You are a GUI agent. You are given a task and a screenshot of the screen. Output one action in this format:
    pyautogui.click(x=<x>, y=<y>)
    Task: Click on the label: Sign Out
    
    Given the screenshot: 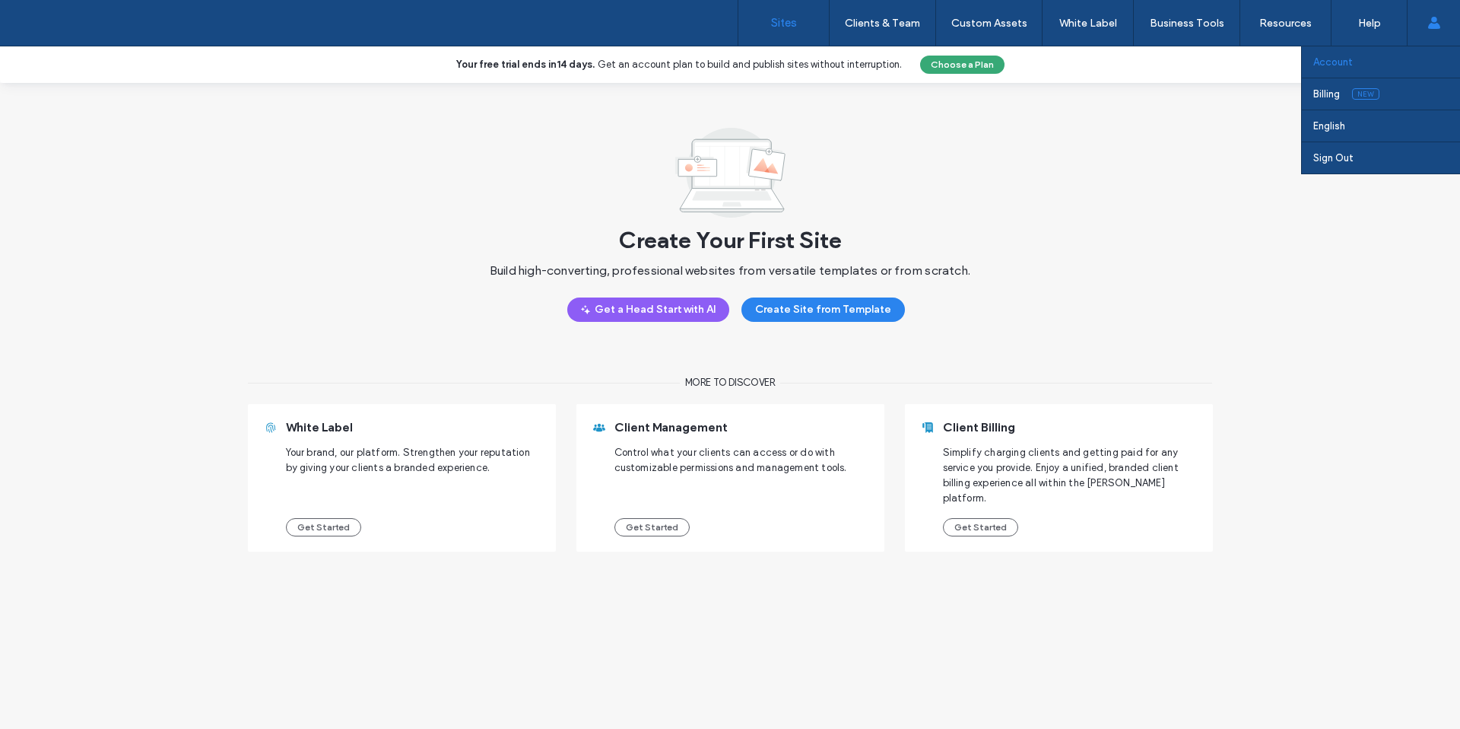 What is the action you would take?
    pyautogui.click(x=1333, y=157)
    